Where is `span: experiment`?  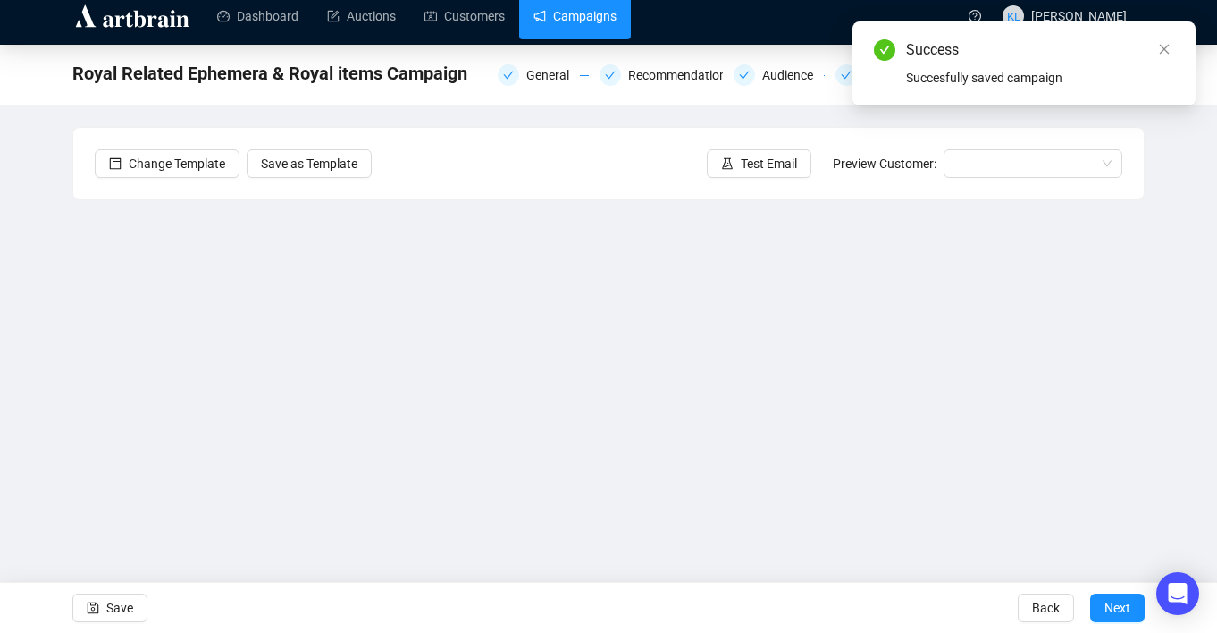
span: experiment is located at coordinates (727, 164).